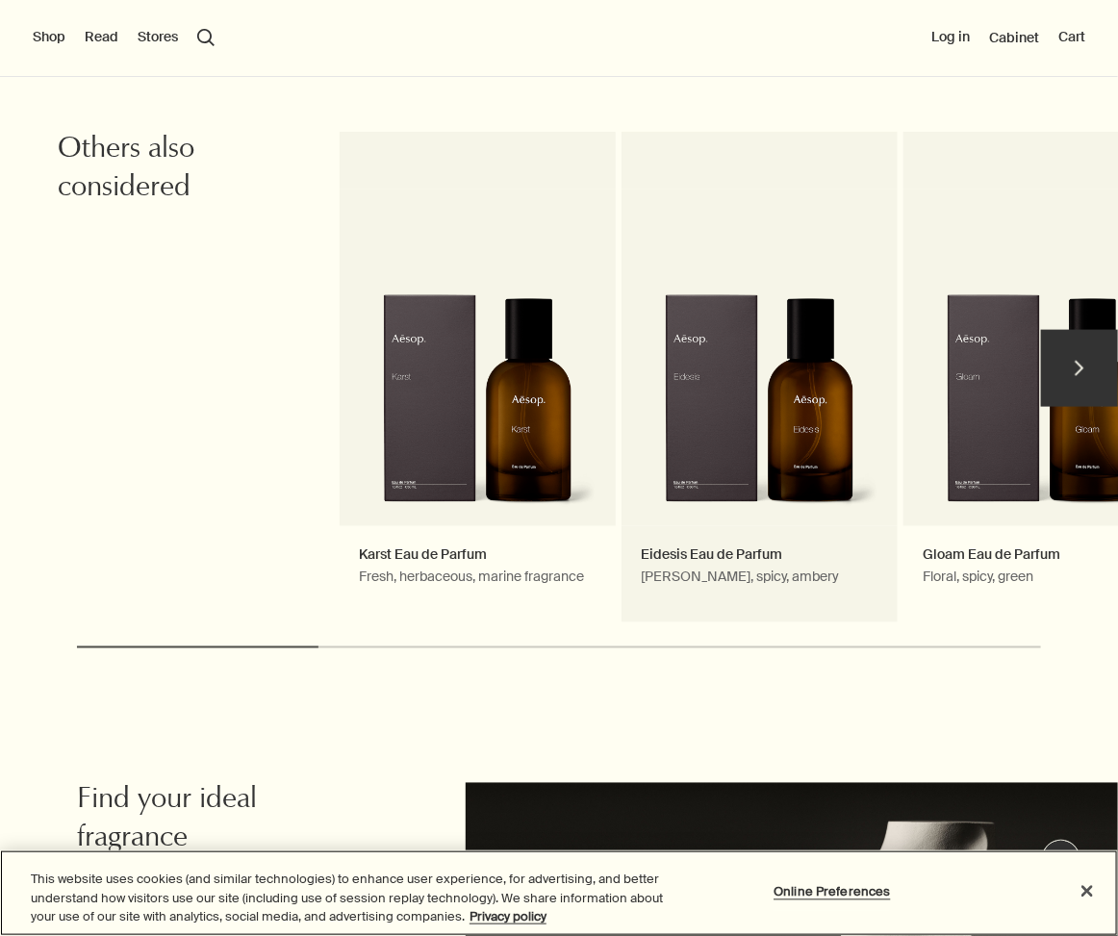 The image size is (1118, 936). What do you see at coordinates (1014, 38) in the screenshot?
I see `a: Cabinet` at bounding box center [1014, 38].